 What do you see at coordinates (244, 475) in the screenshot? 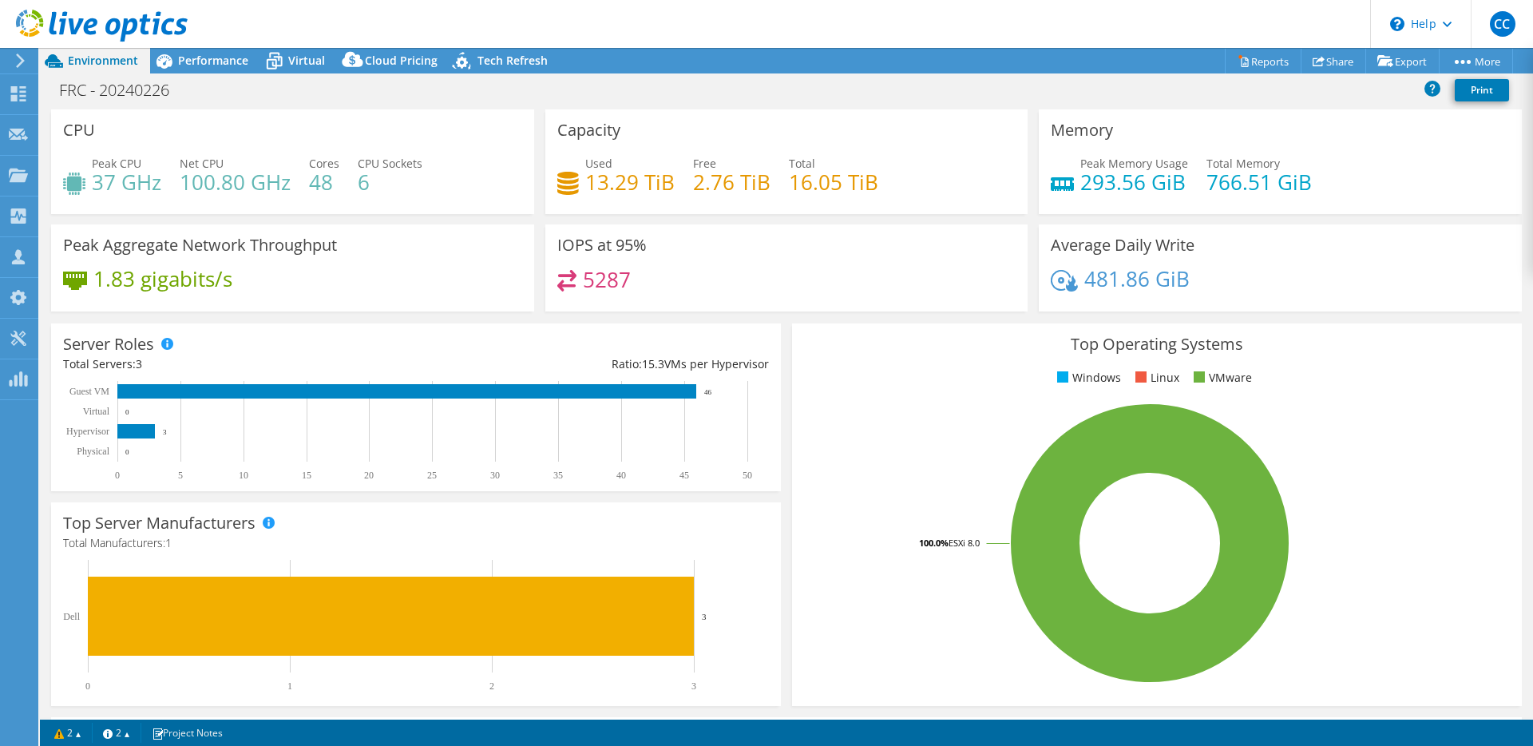
I see `text: 10` at bounding box center [244, 475].